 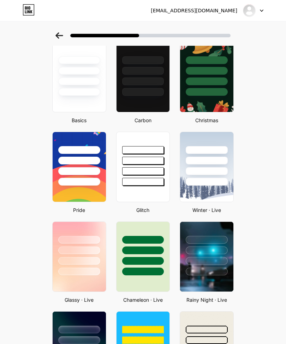 What do you see at coordinates (143, 120) in the screenshot?
I see `div: Carbon` at bounding box center [143, 120].